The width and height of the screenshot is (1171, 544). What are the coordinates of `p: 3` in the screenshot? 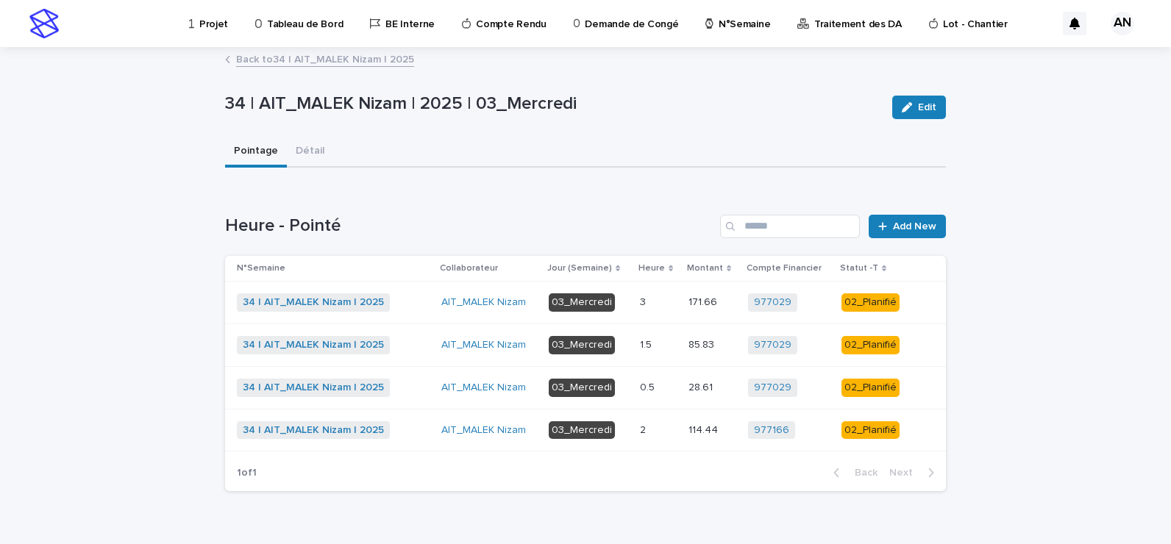 It's located at (644, 301).